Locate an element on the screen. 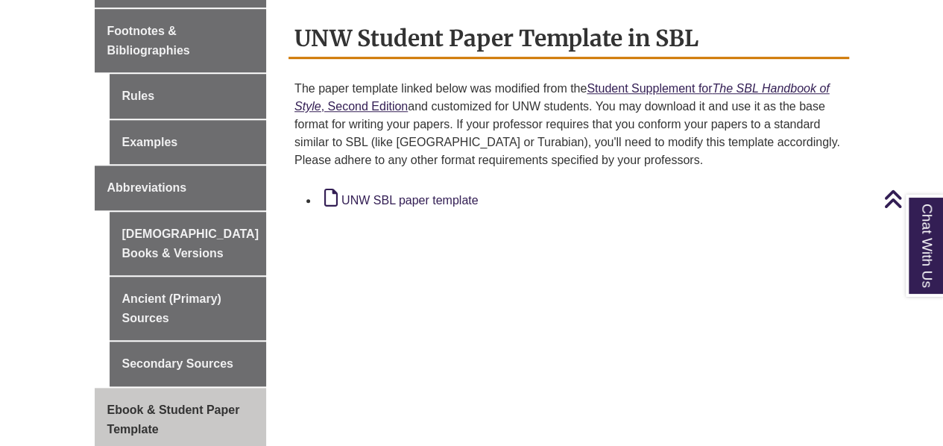 This screenshot has height=446, width=943. span: Abbreviations is located at coordinates (147, 187).